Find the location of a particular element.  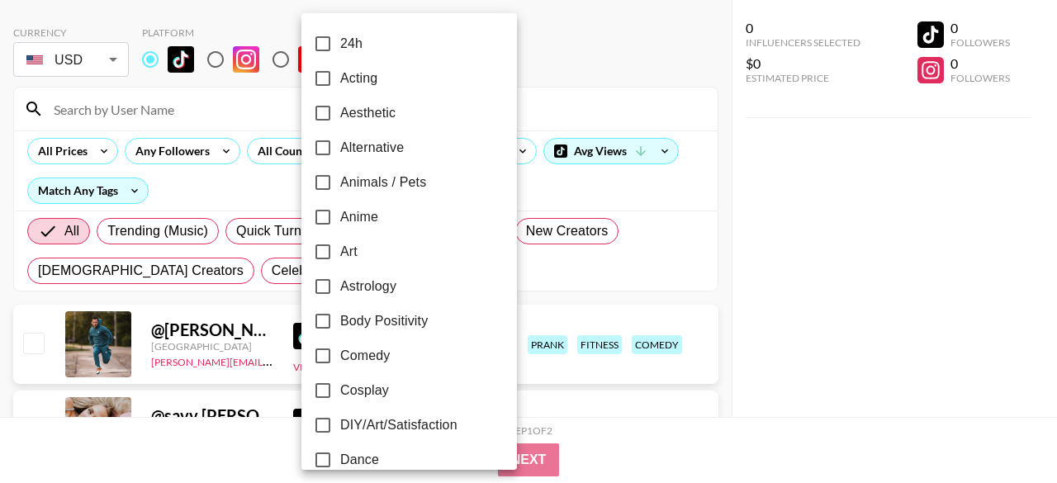

span: Art is located at coordinates (348, 252).